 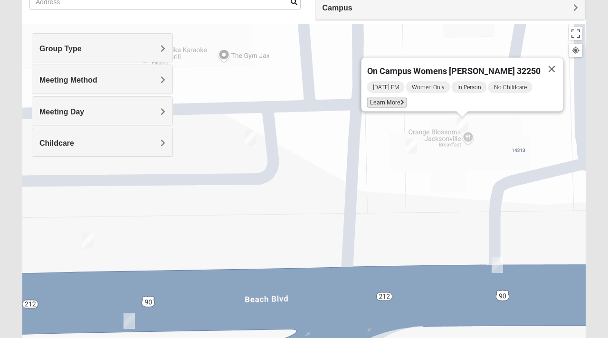 What do you see at coordinates (576, 50) in the screenshot?
I see `button: Your Location` at bounding box center [576, 50].